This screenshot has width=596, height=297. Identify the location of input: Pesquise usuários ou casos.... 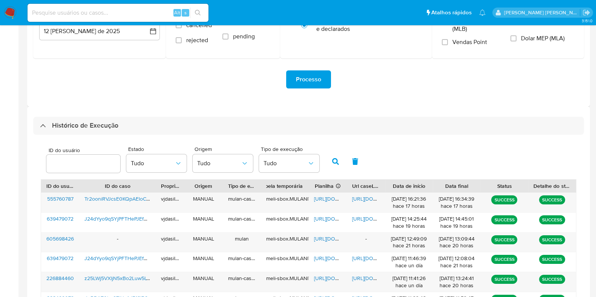
(118, 13).